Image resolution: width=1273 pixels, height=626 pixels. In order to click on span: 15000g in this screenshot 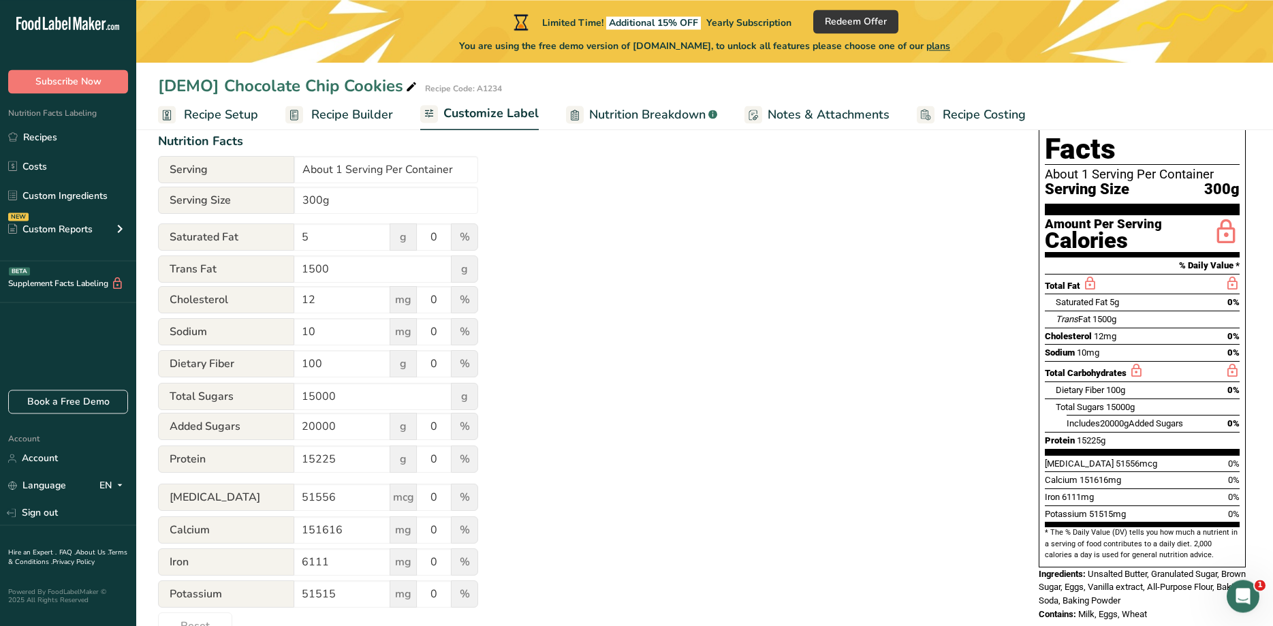, I will do `click(1120, 407)`.